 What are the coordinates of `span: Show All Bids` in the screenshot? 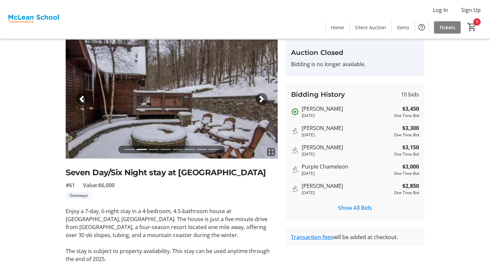 It's located at (355, 208).